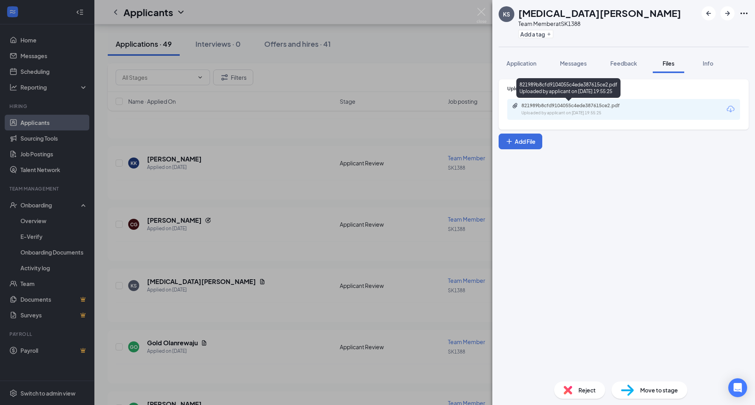 The width and height of the screenshot is (755, 405). I want to click on button: ArrowRight, so click(727, 13).